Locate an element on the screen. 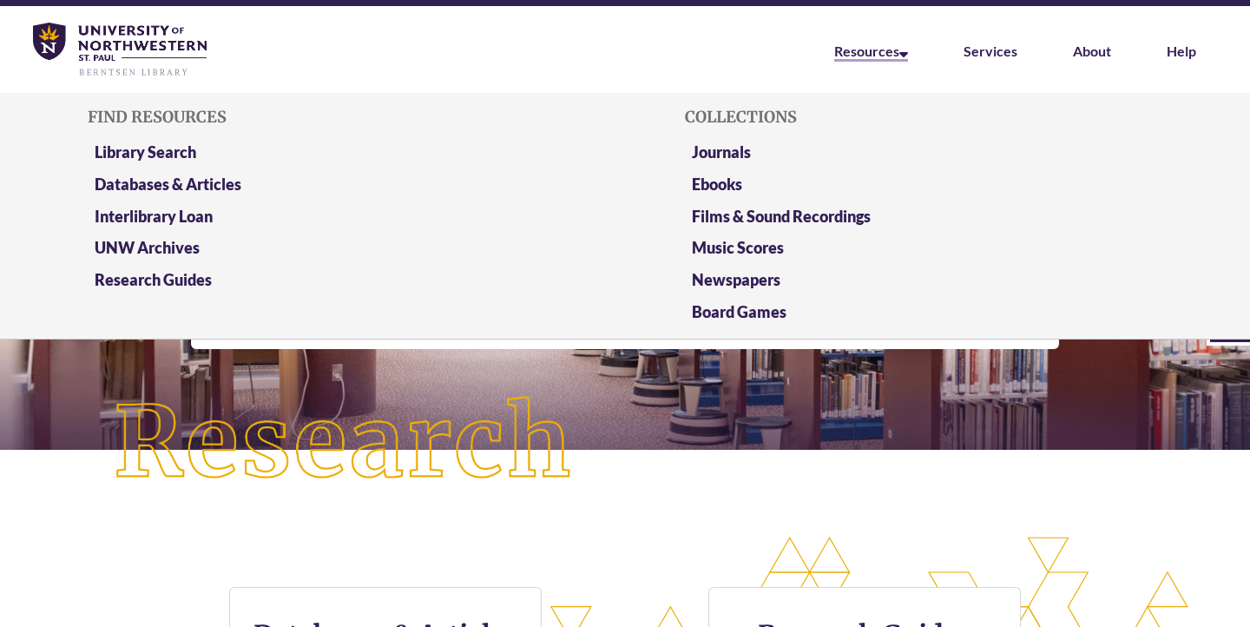 Image resolution: width=1250 pixels, height=627 pixels. a: Newspapers is located at coordinates (736, 280).